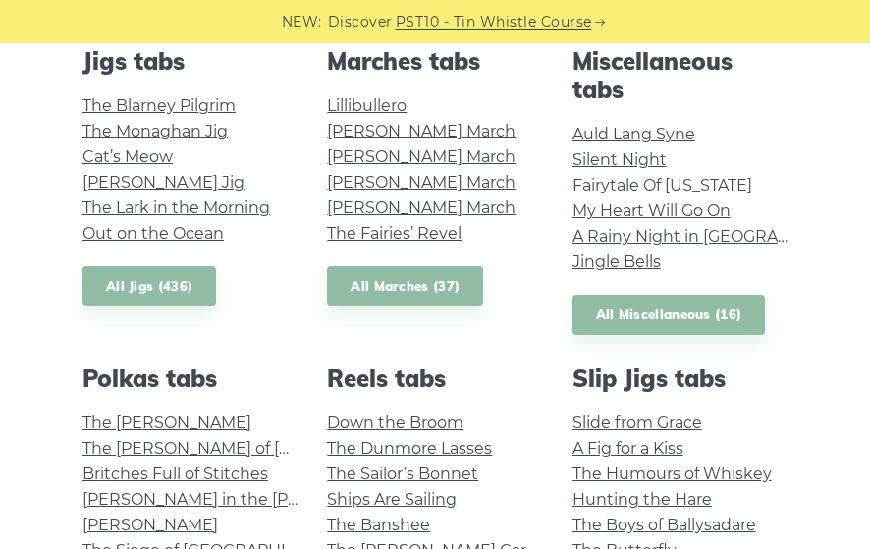  I want to click on a: Down the Broom, so click(395, 422).